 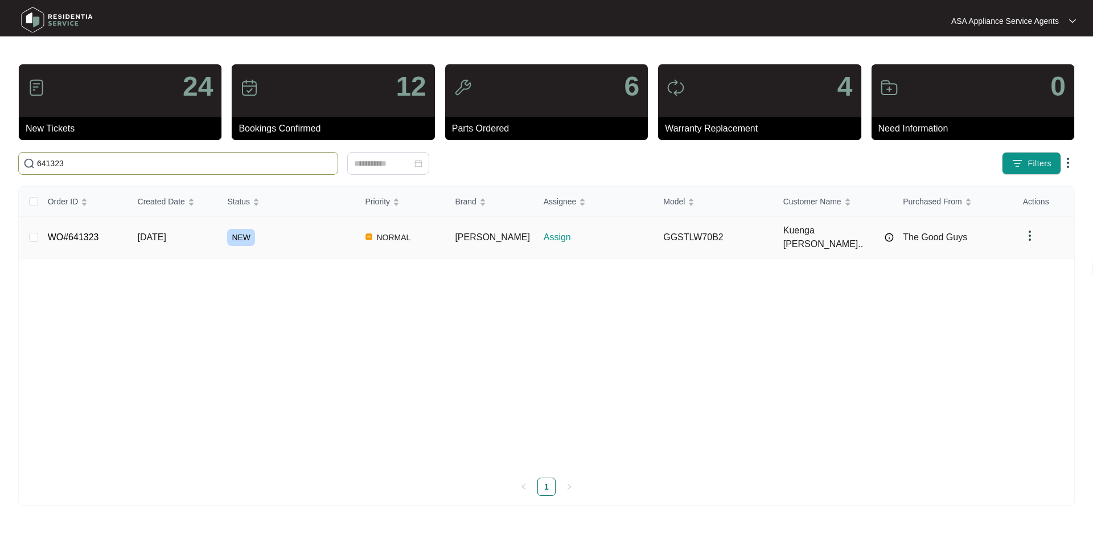 I want to click on th: Model, so click(x=714, y=202).